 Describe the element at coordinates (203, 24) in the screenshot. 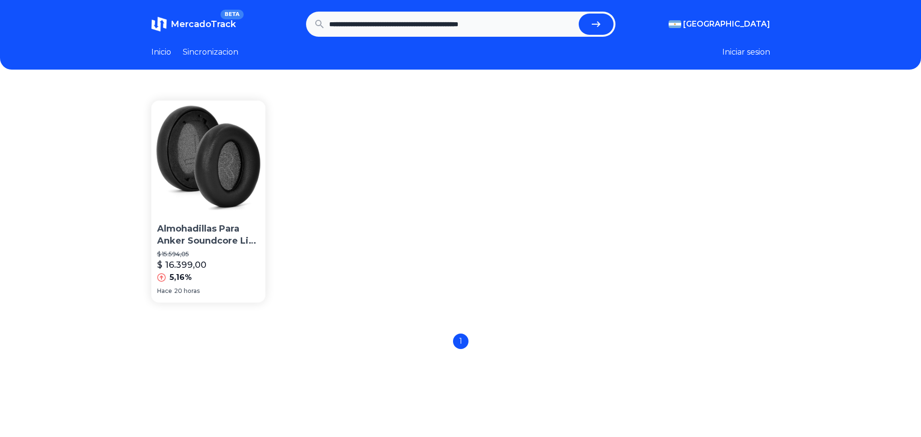

I see `span: MercadoTrack` at that location.